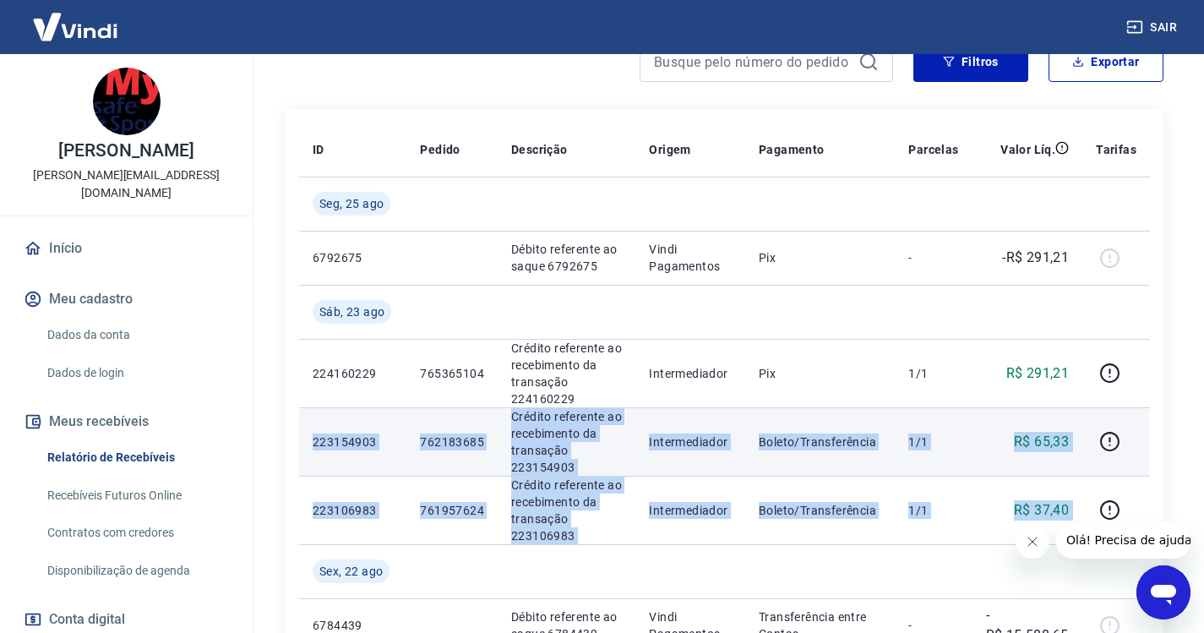  I want to click on p: Crédito referente ao recebimento da transação 224160229, so click(566, 374).